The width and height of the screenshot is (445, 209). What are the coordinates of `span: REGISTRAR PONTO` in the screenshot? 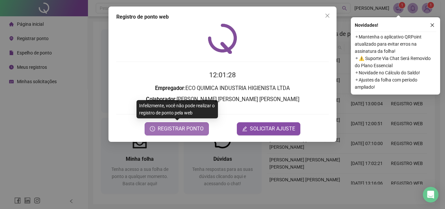 It's located at (180, 129).